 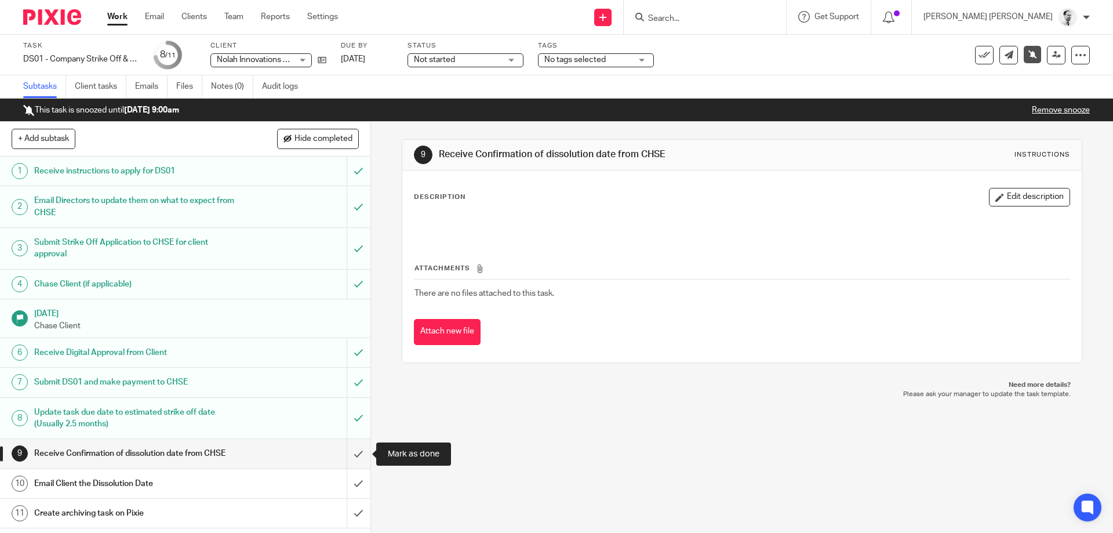 I want to click on button: Edit description, so click(x=1029, y=197).